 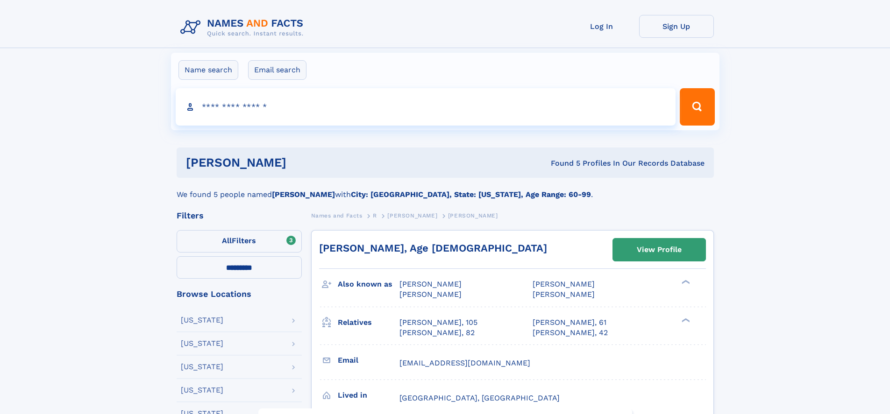 I want to click on span: R, so click(x=375, y=216).